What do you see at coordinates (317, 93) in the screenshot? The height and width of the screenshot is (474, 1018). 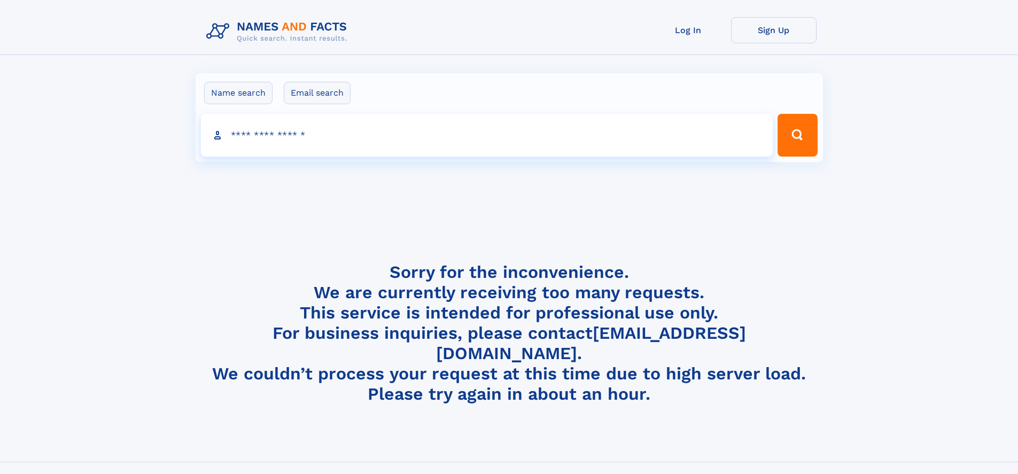 I see `label: Email search` at bounding box center [317, 93].